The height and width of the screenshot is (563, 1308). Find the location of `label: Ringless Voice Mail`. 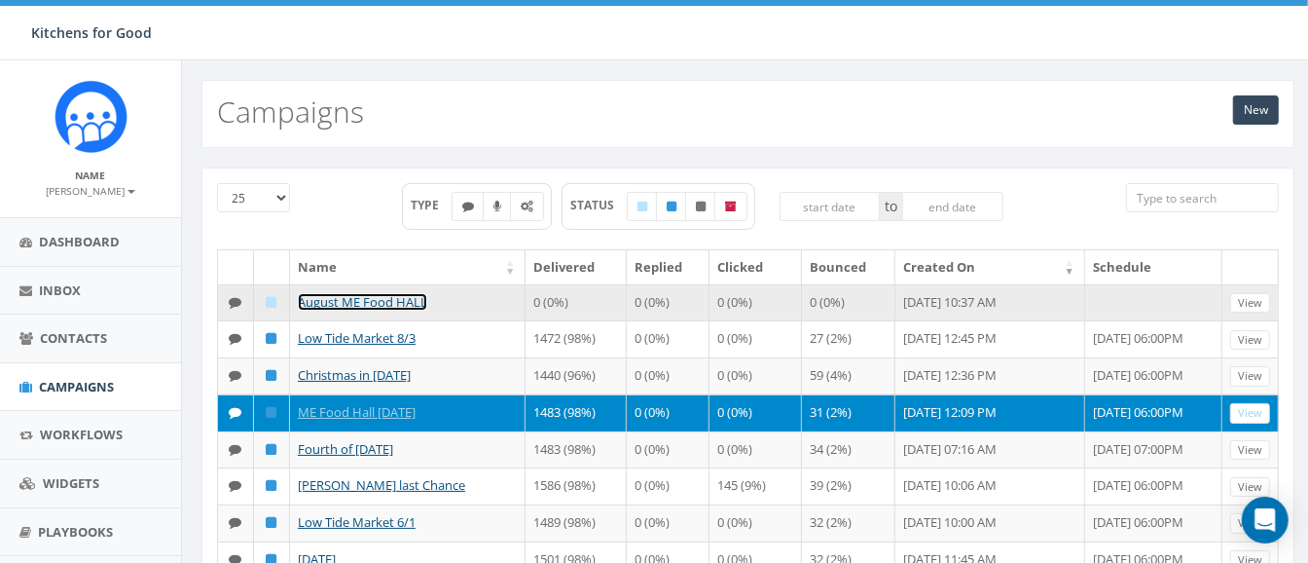

label: Ringless Voice Mail is located at coordinates (497, 206).